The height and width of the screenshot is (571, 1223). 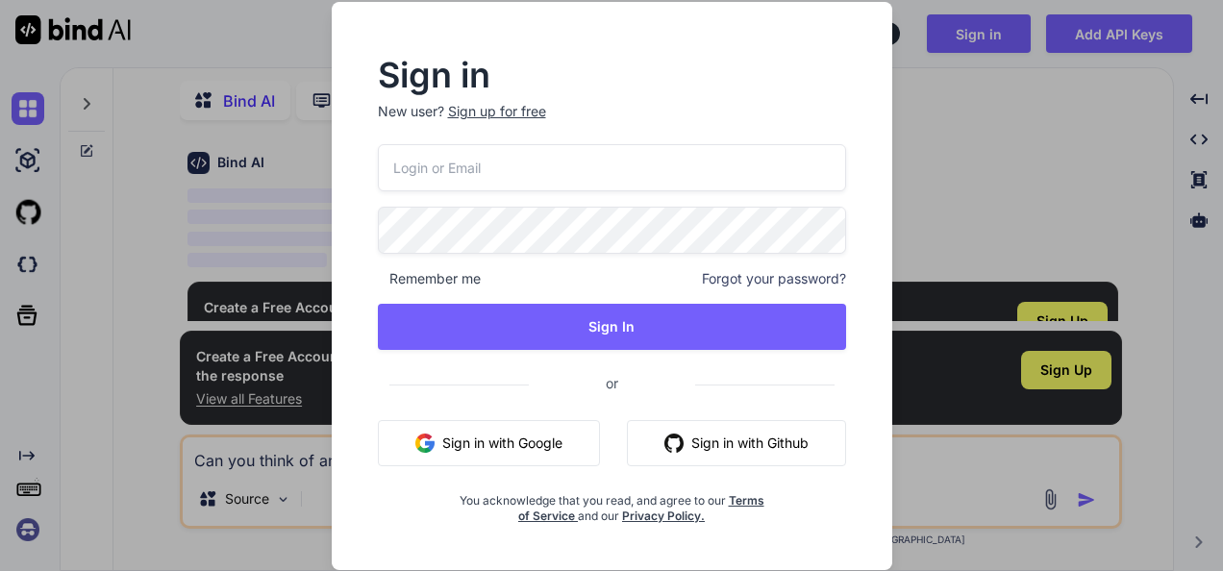 I want to click on input: Login or Email, so click(x=612, y=167).